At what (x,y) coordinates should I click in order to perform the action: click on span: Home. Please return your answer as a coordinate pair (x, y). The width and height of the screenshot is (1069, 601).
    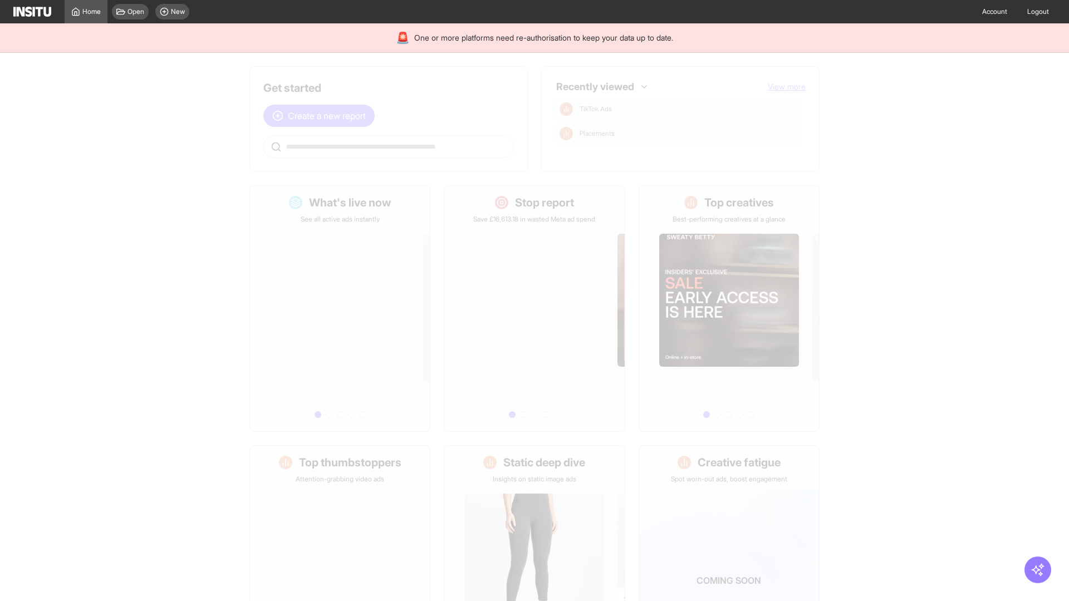
    Looking at the image, I should click on (91, 12).